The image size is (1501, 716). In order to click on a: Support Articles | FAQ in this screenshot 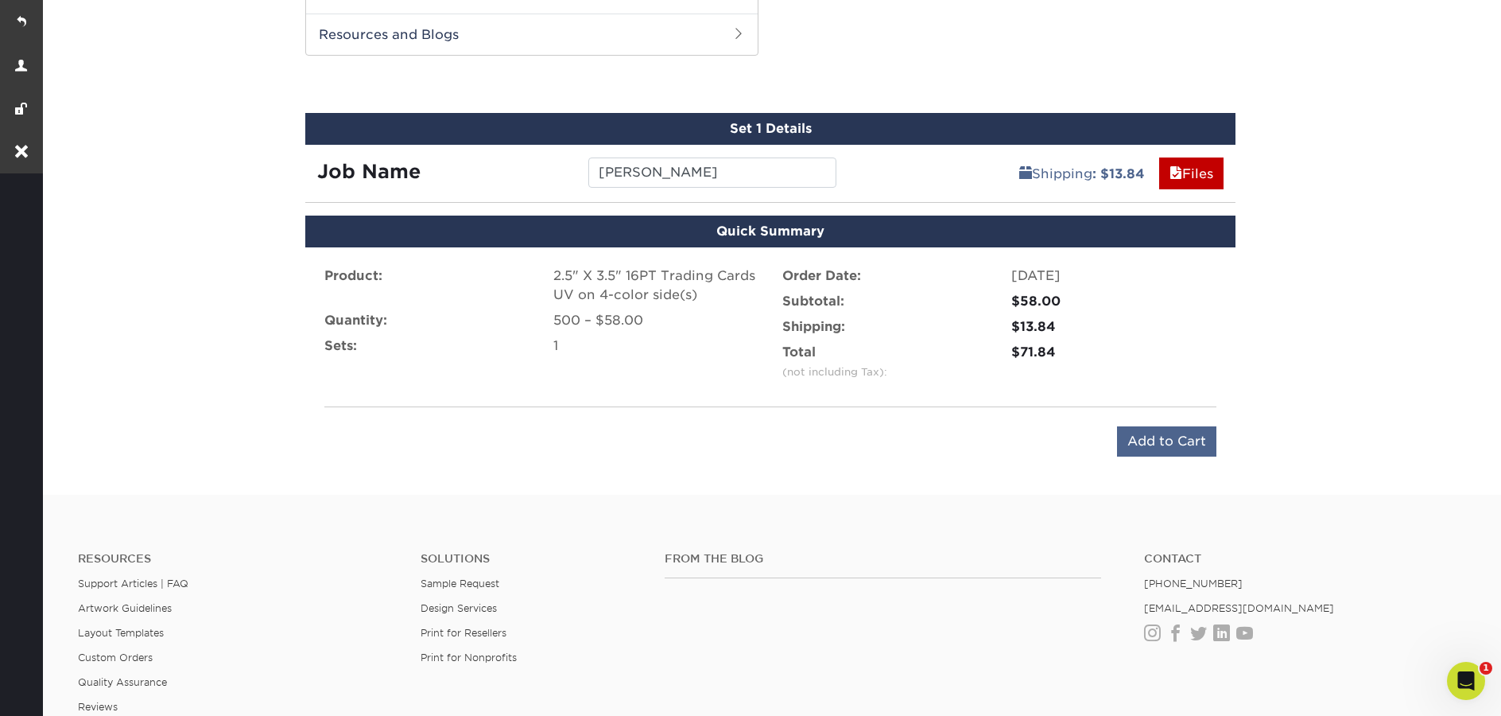, I will do `click(133, 583)`.